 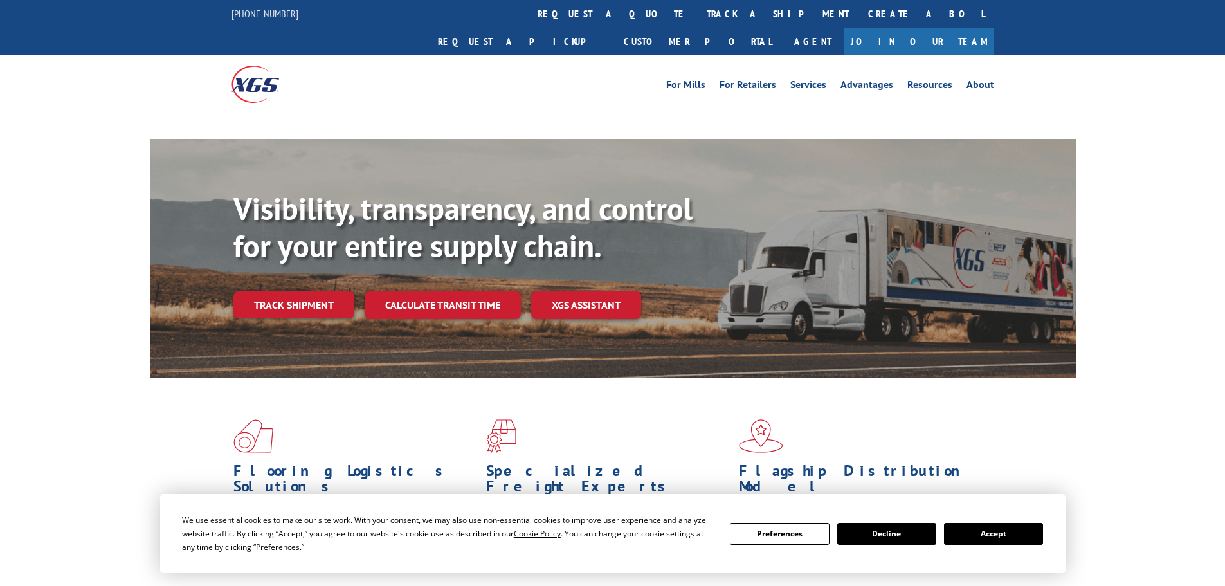 I want to click on span: Preferences, so click(x=278, y=547).